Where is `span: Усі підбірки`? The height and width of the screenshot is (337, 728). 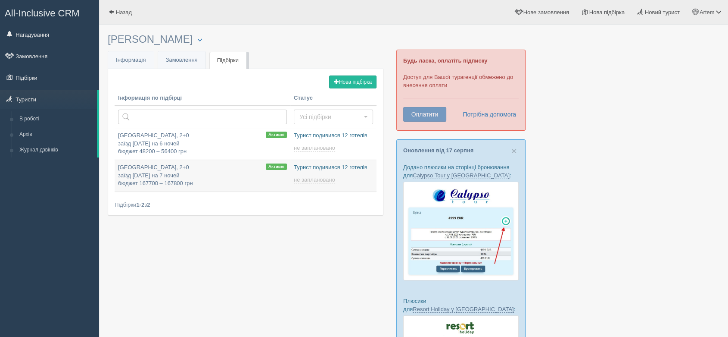 span: Усі підбірки is located at coordinates (330, 117).